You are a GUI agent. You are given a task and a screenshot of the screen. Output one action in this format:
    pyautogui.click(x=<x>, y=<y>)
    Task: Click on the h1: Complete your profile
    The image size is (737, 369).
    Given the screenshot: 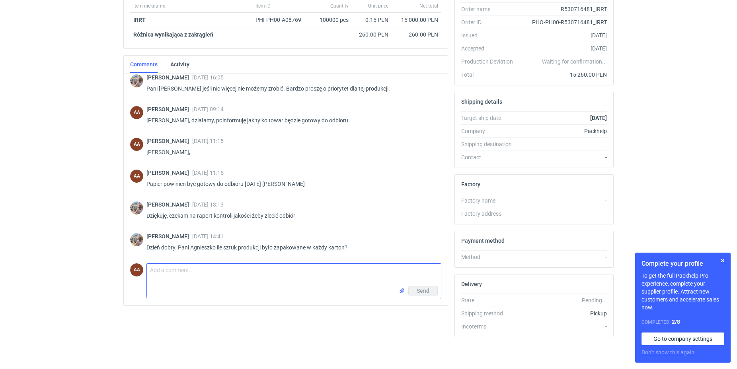 What is the action you would take?
    pyautogui.click(x=682, y=264)
    